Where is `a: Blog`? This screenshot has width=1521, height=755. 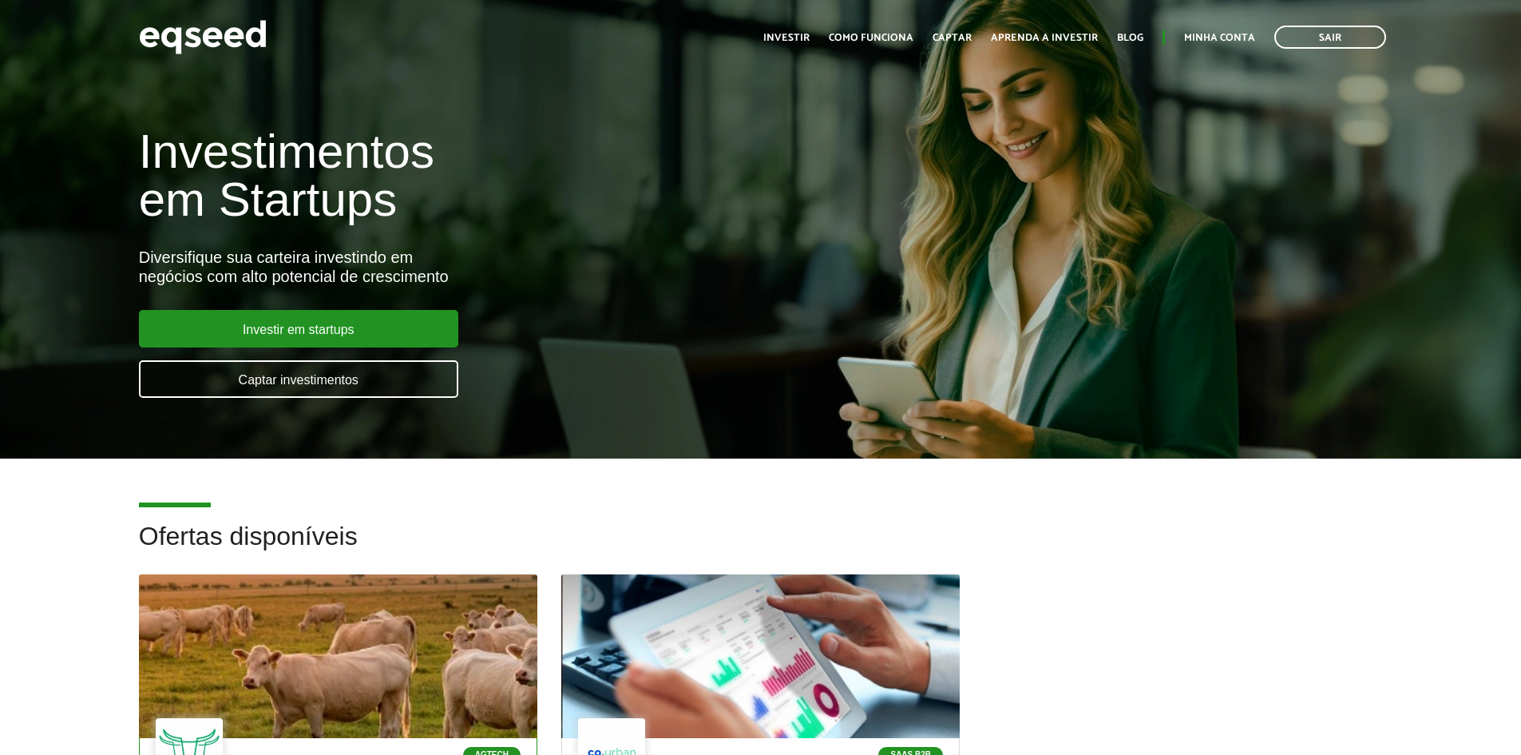 a: Blog is located at coordinates (1130, 38).